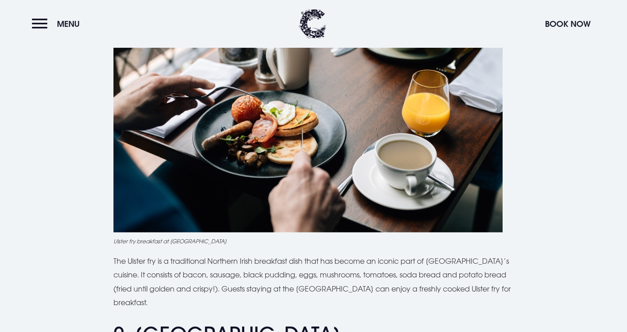  Describe the element at coordinates (313, 282) in the screenshot. I see `p: The Ulster fry is a traditional Northern Irish breakfast dish that has become an iconic part of [...` at that location.